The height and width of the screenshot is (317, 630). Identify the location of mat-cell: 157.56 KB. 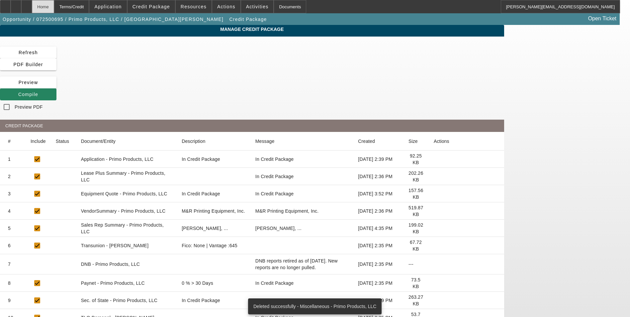
(416, 194).